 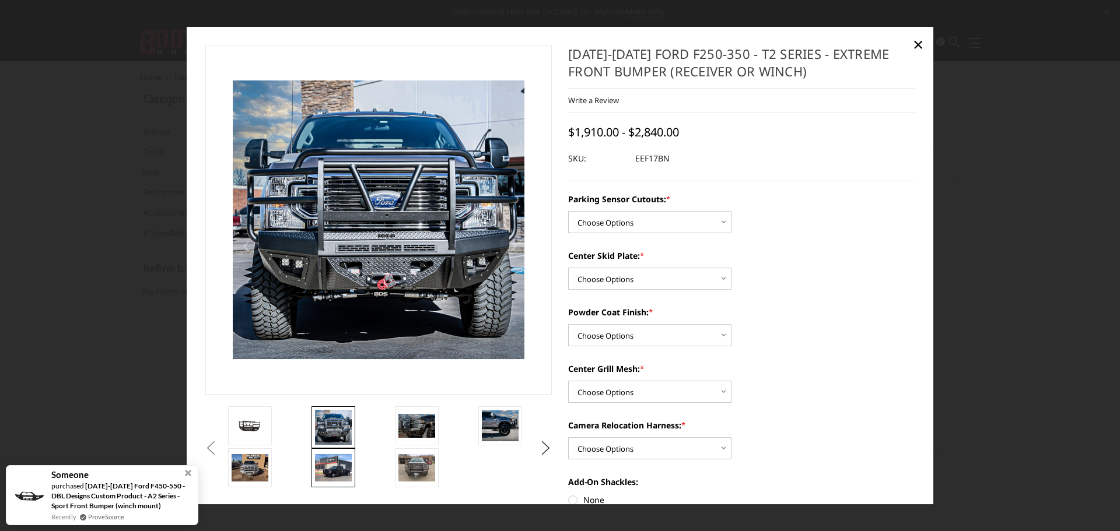 I want to click on label: Center Grill Mesh:, so click(x=741, y=369).